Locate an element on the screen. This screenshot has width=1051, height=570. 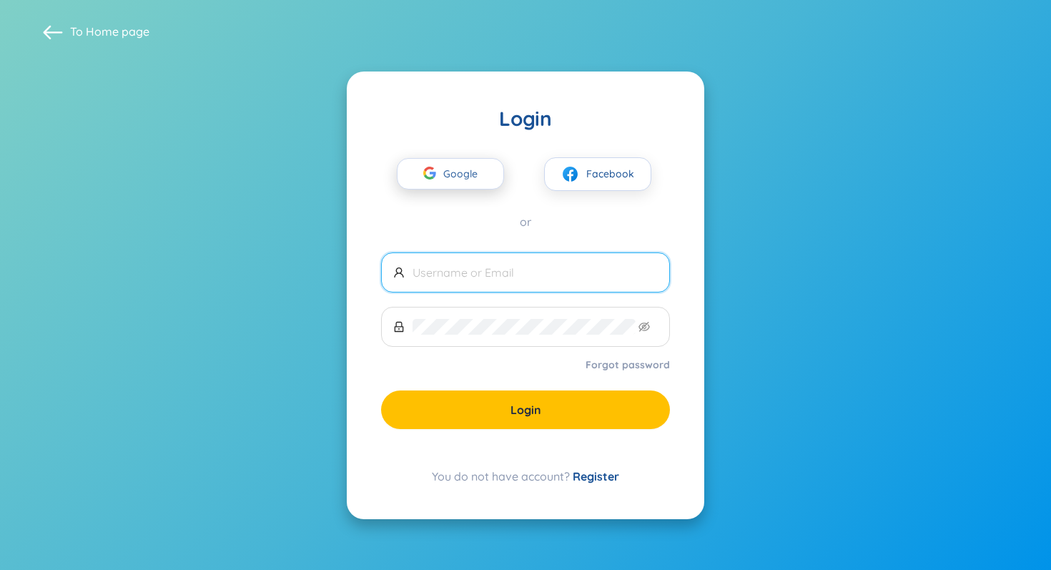
div: or is located at coordinates (526, 222).